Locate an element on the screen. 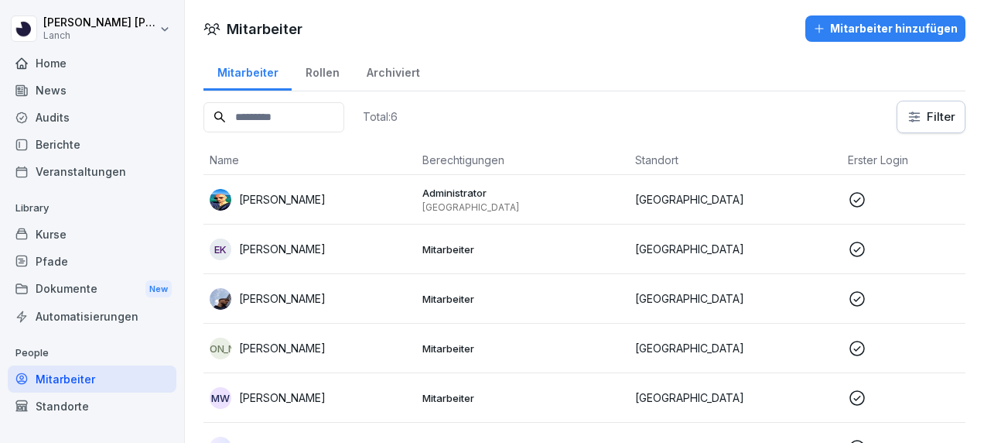 The height and width of the screenshot is (443, 984). div: Home is located at coordinates (92, 63).